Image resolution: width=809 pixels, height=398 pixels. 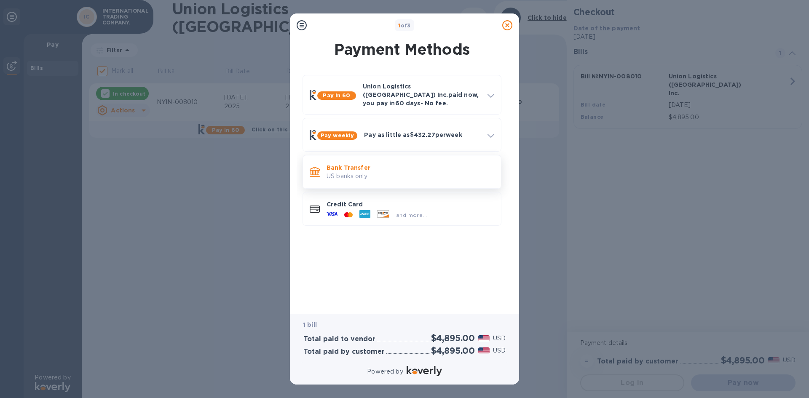 I want to click on b: Pay weekly, so click(x=337, y=135).